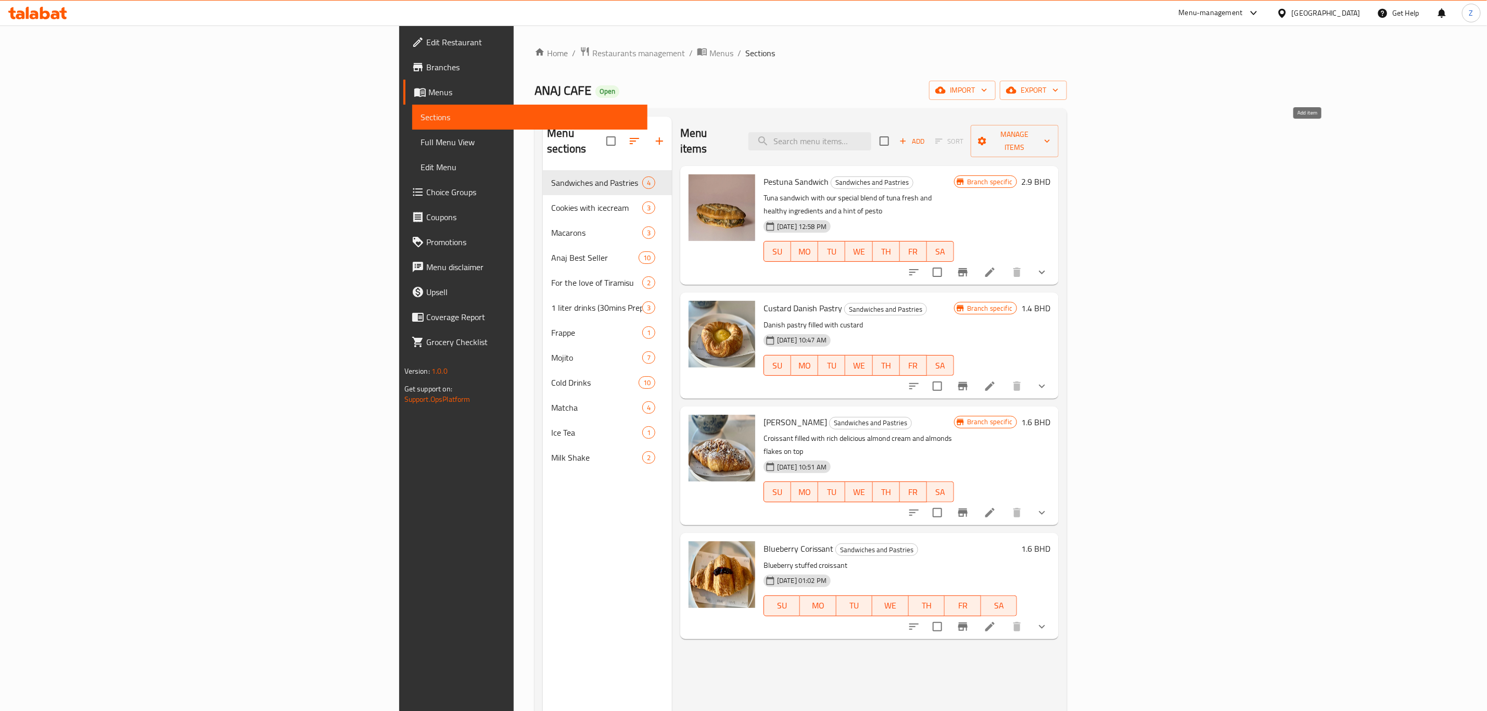  I want to click on span: export, so click(1033, 90).